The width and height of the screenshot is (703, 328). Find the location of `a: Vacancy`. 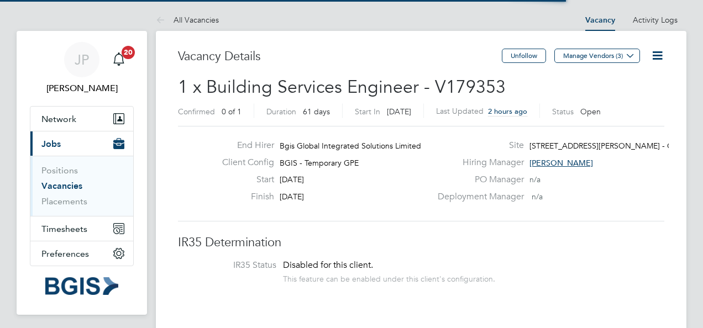

a: Vacancy is located at coordinates (600, 20).